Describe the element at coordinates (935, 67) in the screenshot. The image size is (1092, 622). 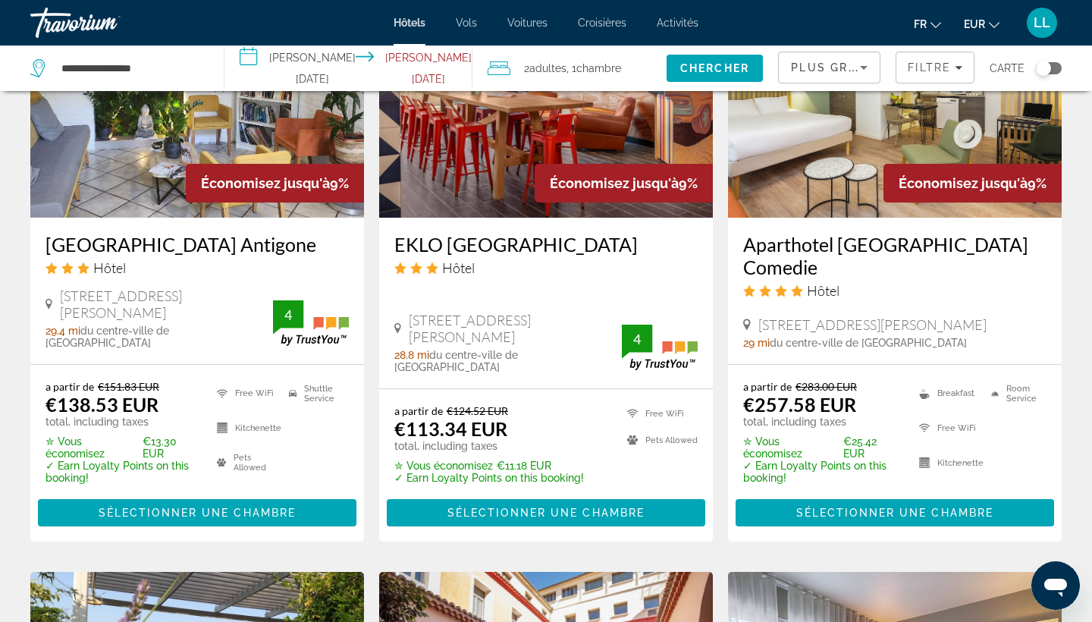
I see `button: Filters` at that location.